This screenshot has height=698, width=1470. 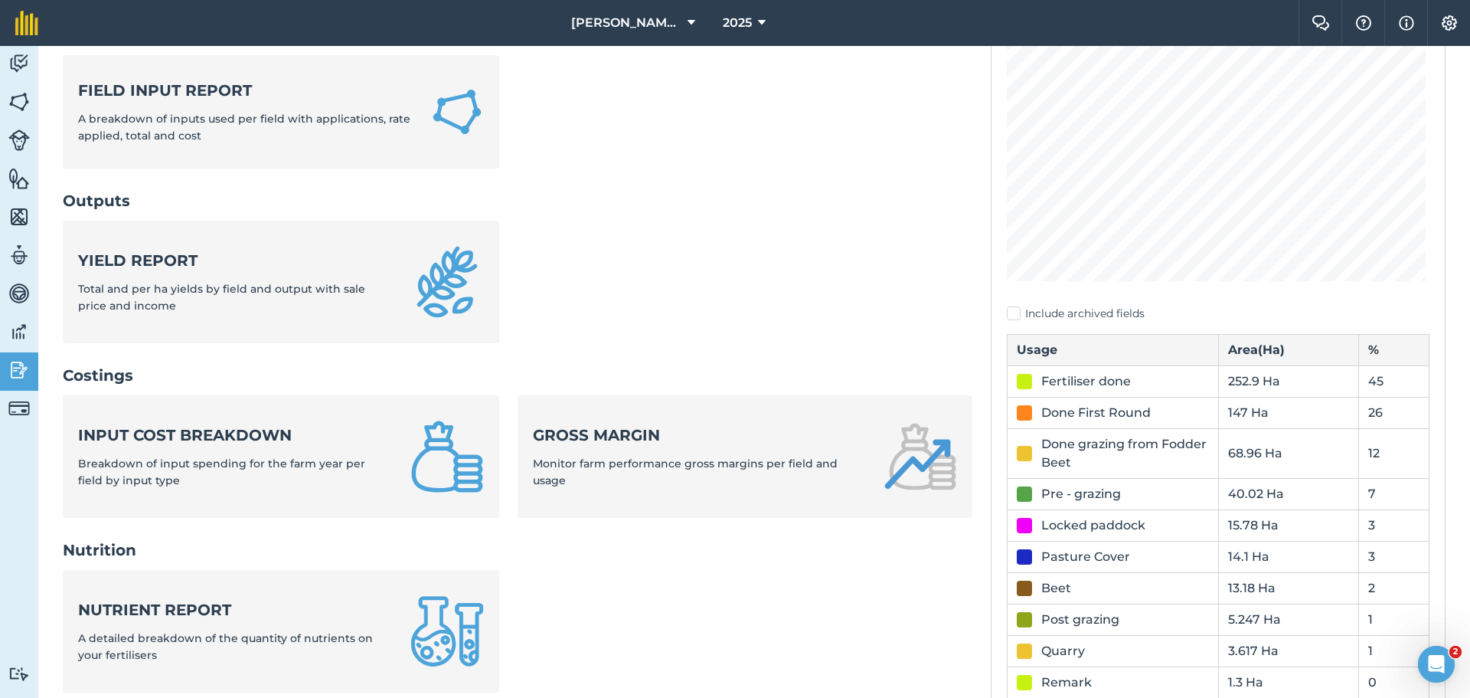 What do you see at coordinates (1394, 493) in the screenshot?
I see `td: 7` at bounding box center [1394, 493].